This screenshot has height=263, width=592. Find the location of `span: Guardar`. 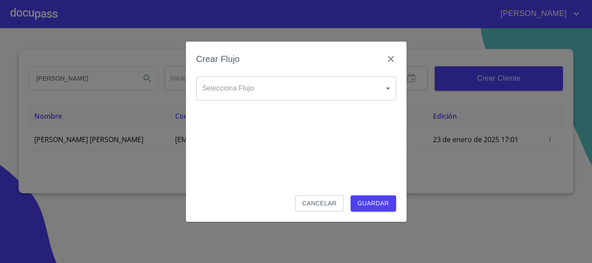

span: Guardar is located at coordinates (373, 203).